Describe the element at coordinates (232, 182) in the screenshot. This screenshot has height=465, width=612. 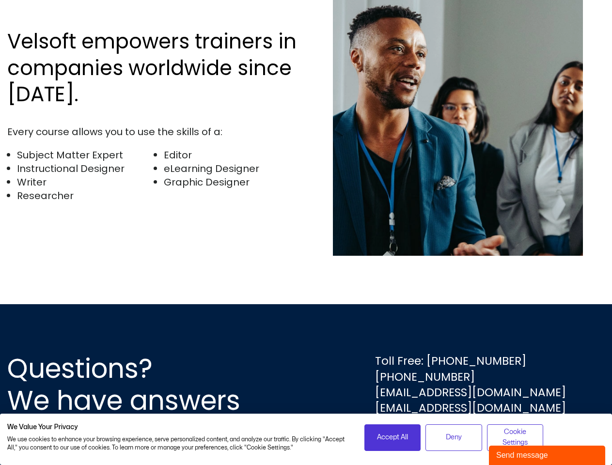
I see `li: Graphic Designer` at that location.